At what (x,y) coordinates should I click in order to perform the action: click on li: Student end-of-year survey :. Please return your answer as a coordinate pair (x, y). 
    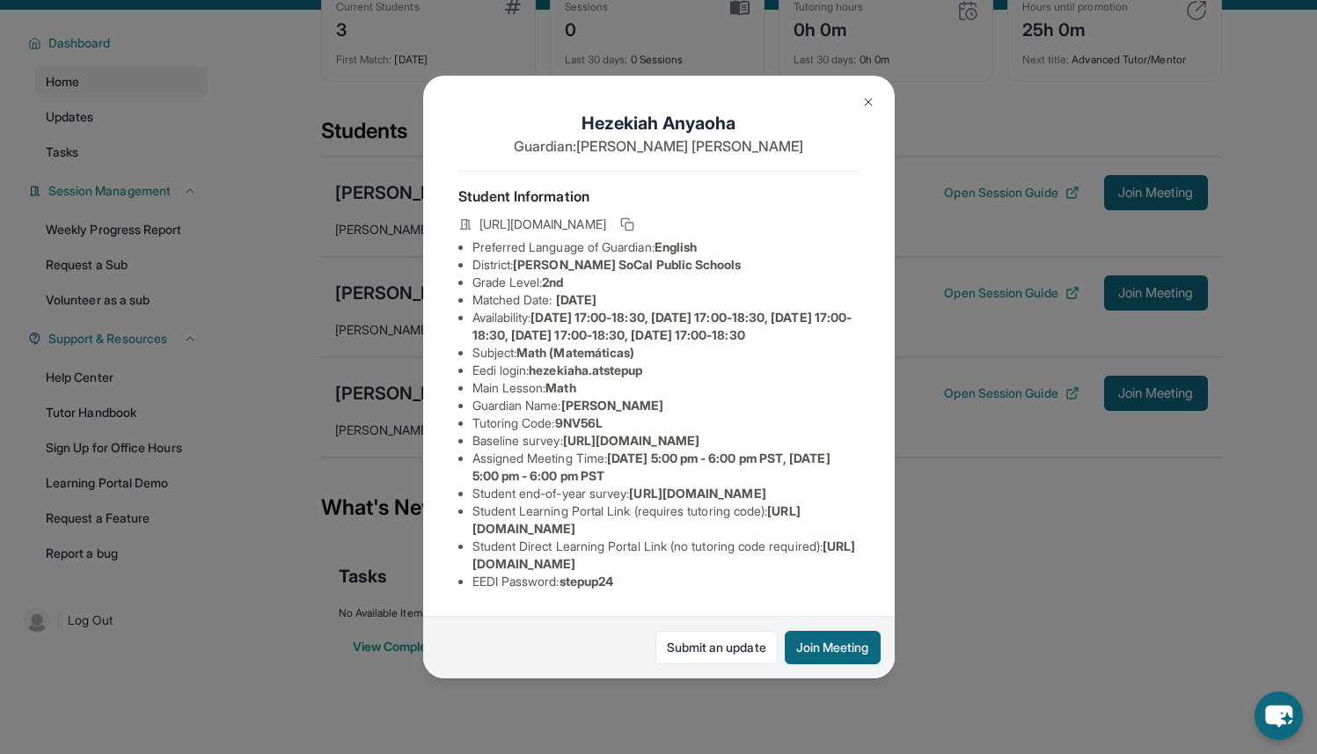
    Looking at the image, I should click on (666, 494).